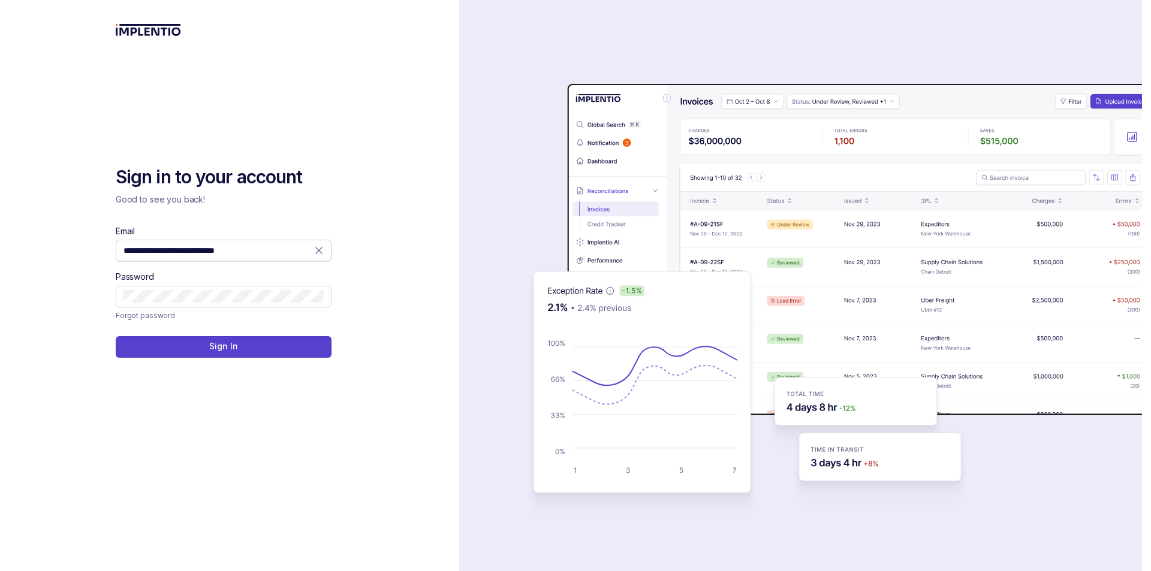 Image resolution: width=1151 pixels, height=571 pixels. What do you see at coordinates (148, 30) in the screenshot?
I see `img: logo` at bounding box center [148, 30].